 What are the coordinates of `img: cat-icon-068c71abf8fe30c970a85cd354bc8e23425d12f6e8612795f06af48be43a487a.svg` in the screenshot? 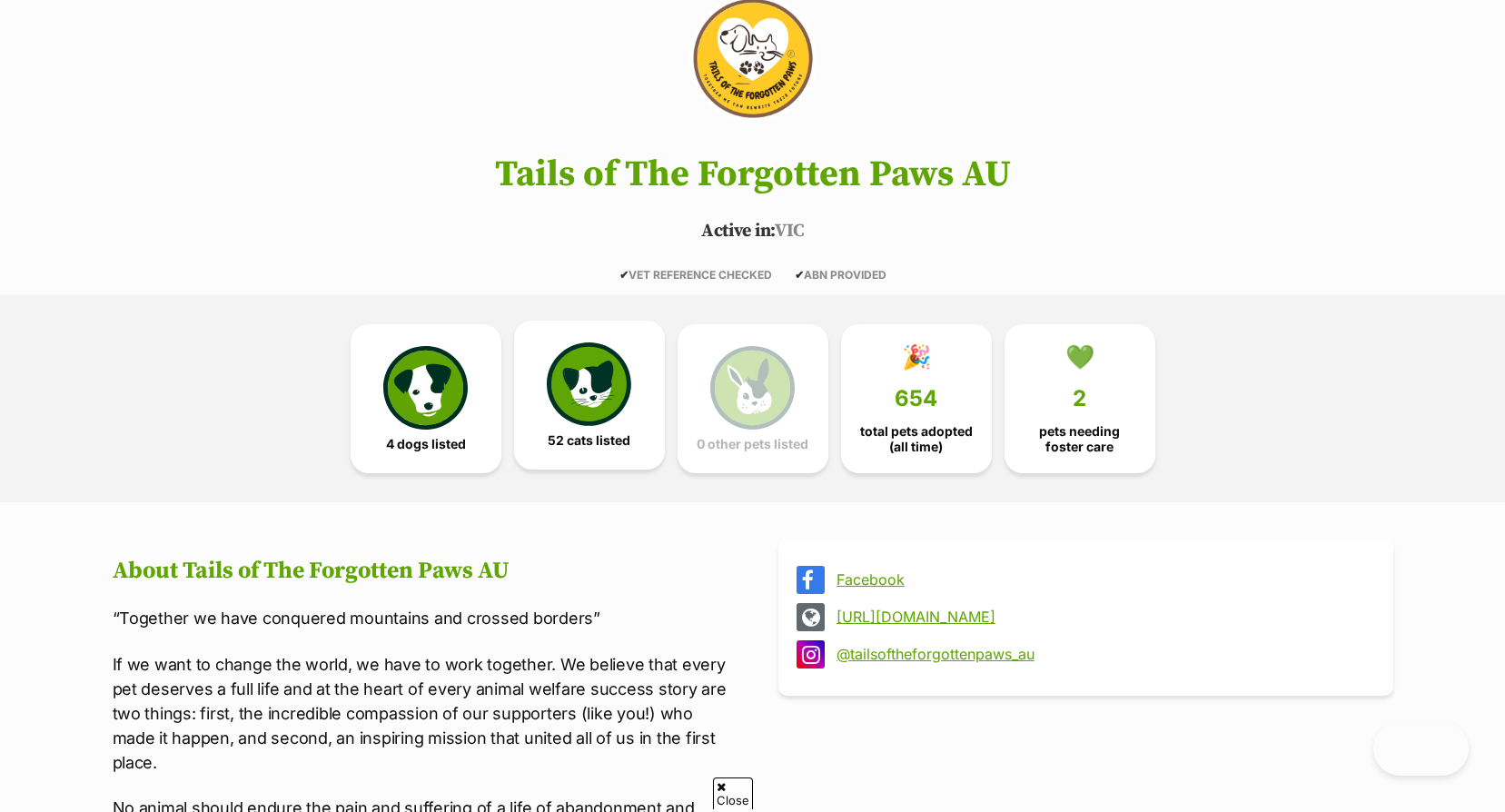 It's located at (589, 384).